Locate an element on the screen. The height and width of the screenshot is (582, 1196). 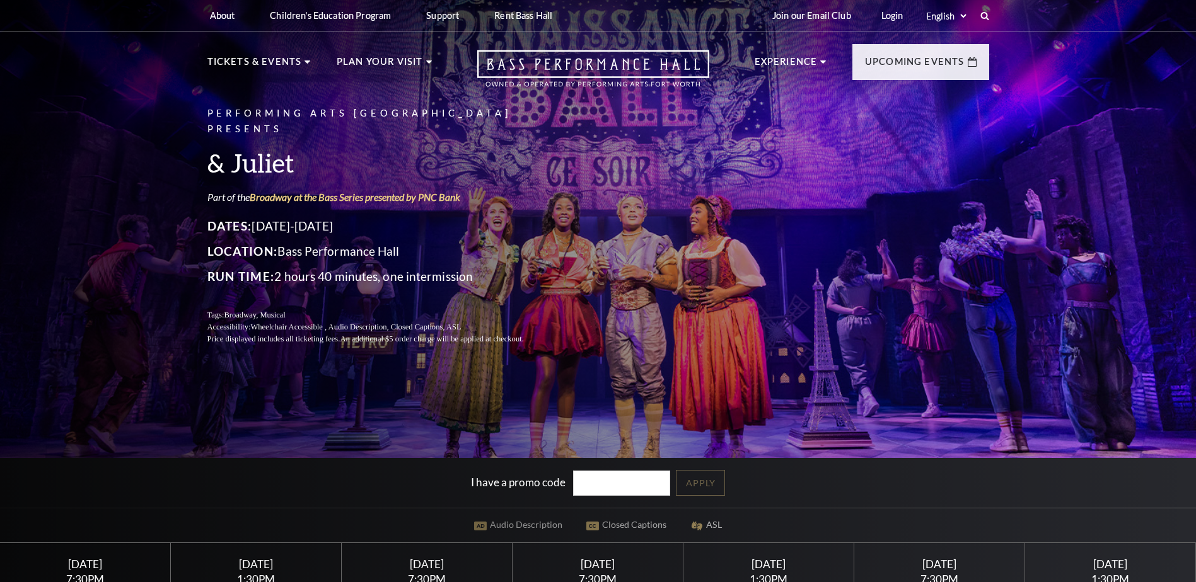
p: Plan Your Visit is located at coordinates (379, 66).